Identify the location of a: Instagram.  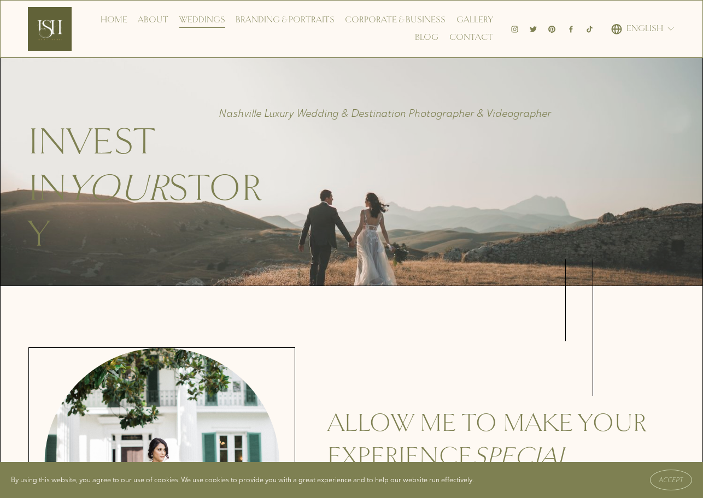
(514, 28).